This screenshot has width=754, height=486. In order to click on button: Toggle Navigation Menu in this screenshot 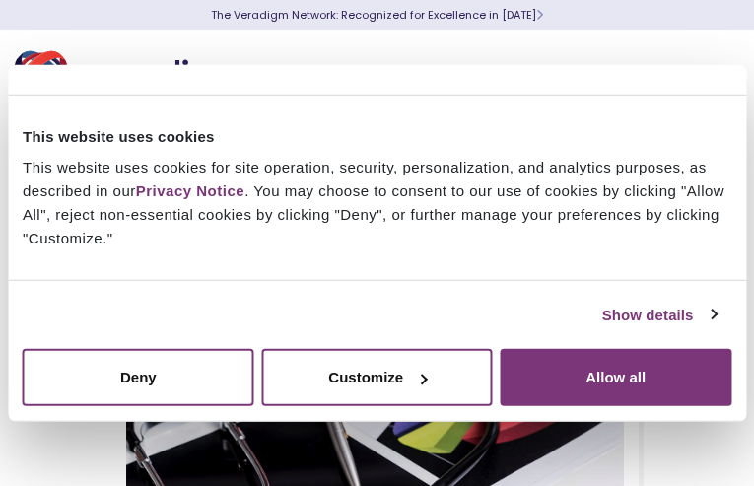, I will do `click(710, 77)`.